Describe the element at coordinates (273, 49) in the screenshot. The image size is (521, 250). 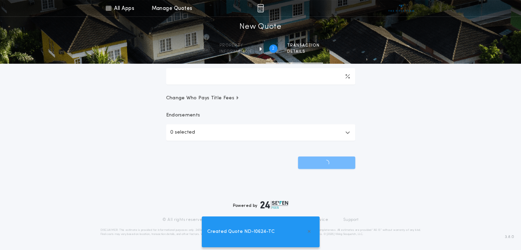
I see `h2: 2` at that location.